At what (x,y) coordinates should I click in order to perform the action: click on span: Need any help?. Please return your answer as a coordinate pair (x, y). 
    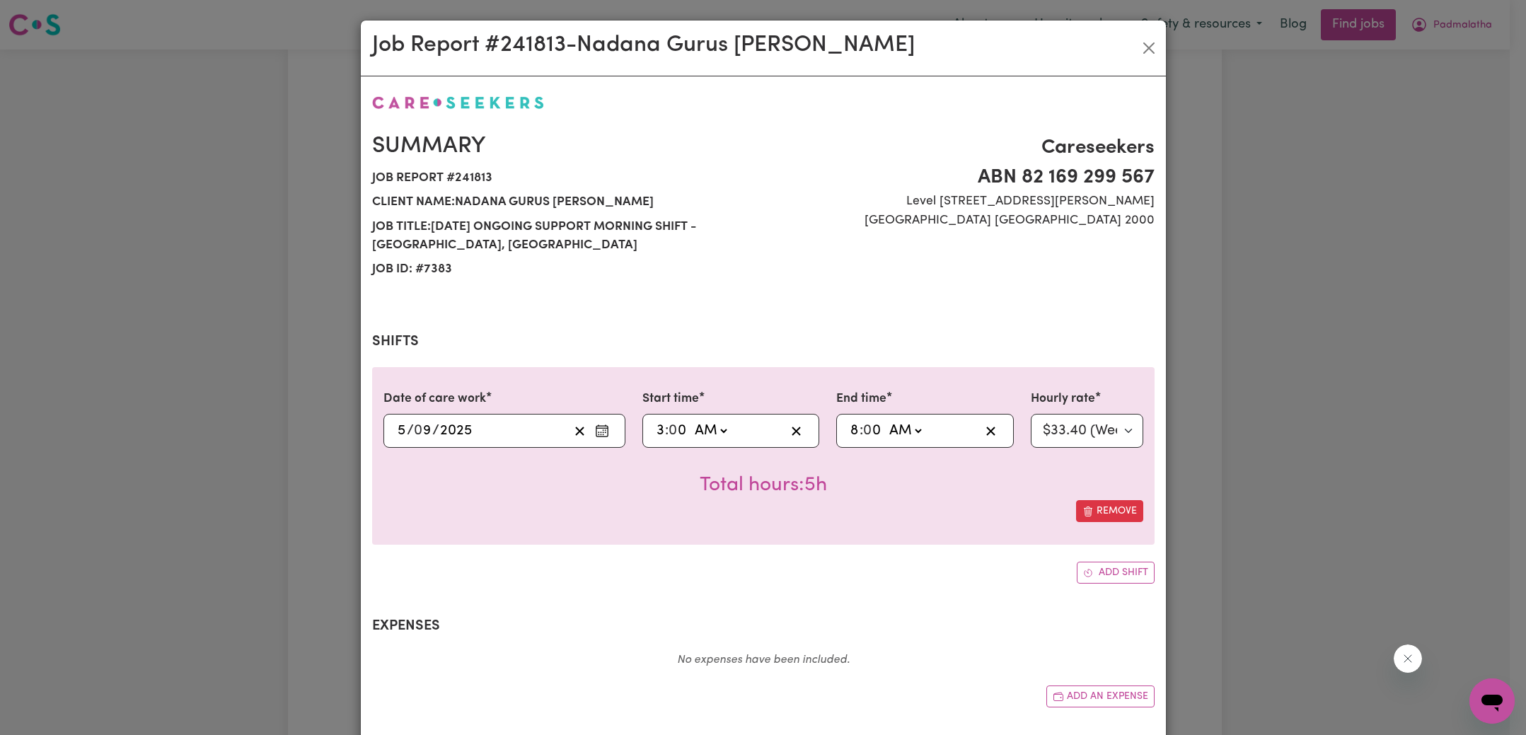
    Looking at the image, I should click on (47, 16).